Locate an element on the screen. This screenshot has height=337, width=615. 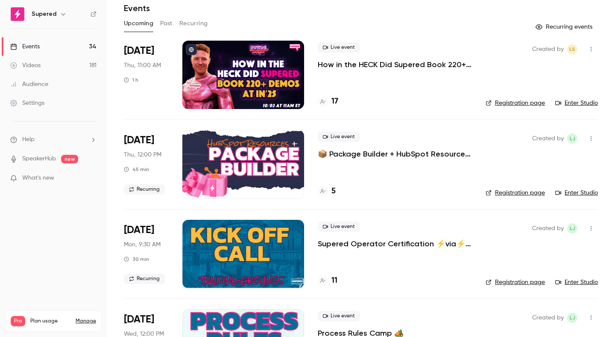
h1: Events is located at coordinates (137, 8).